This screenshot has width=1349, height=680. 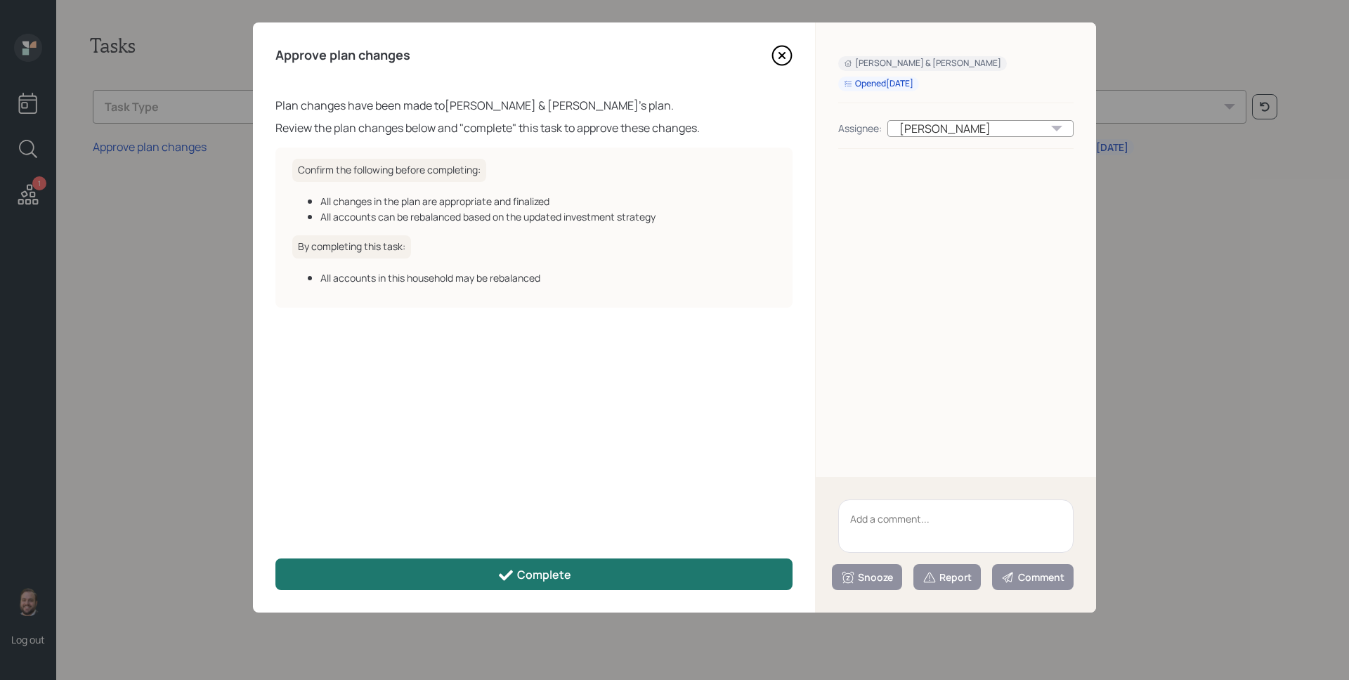 I want to click on h6: By completing this task:, so click(x=351, y=247).